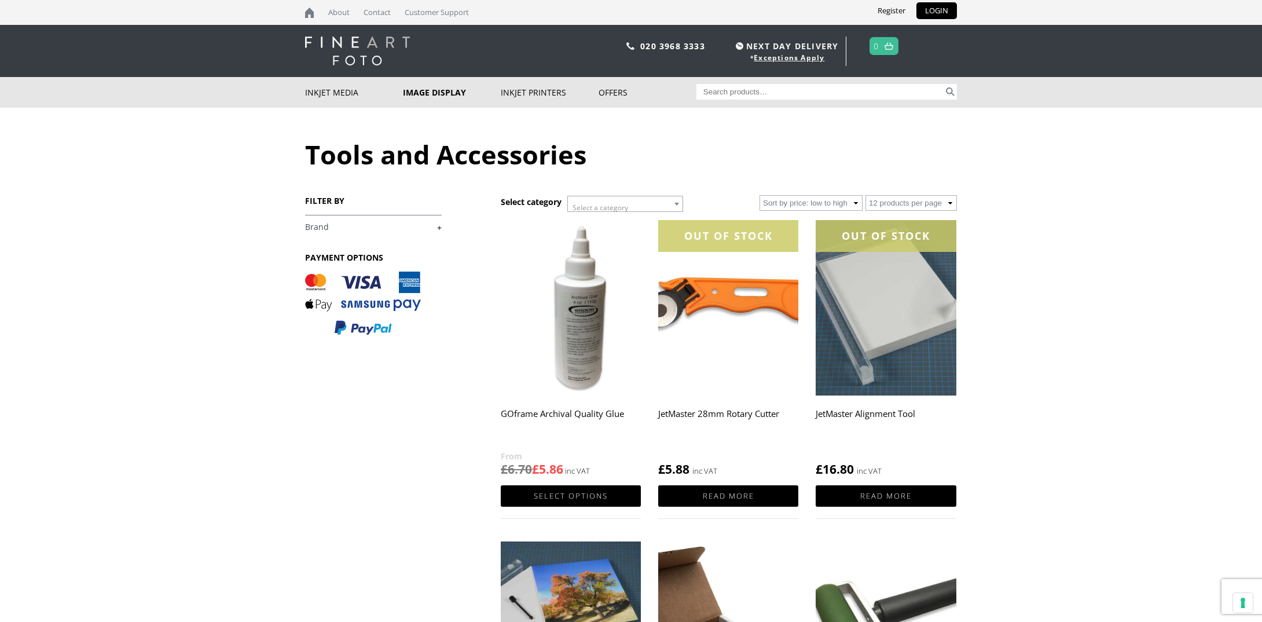  What do you see at coordinates (373, 200) in the screenshot?
I see `h3: FILTER BY` at bounding box center [373, 200].